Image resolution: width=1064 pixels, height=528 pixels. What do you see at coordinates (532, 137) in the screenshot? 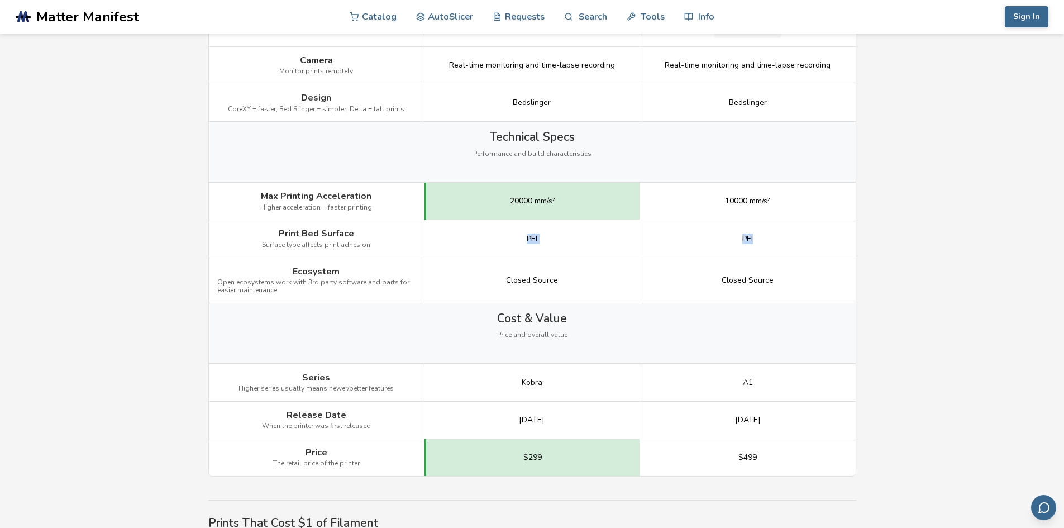
I see `span: Technical Specs` at bounding box center [532, 137].